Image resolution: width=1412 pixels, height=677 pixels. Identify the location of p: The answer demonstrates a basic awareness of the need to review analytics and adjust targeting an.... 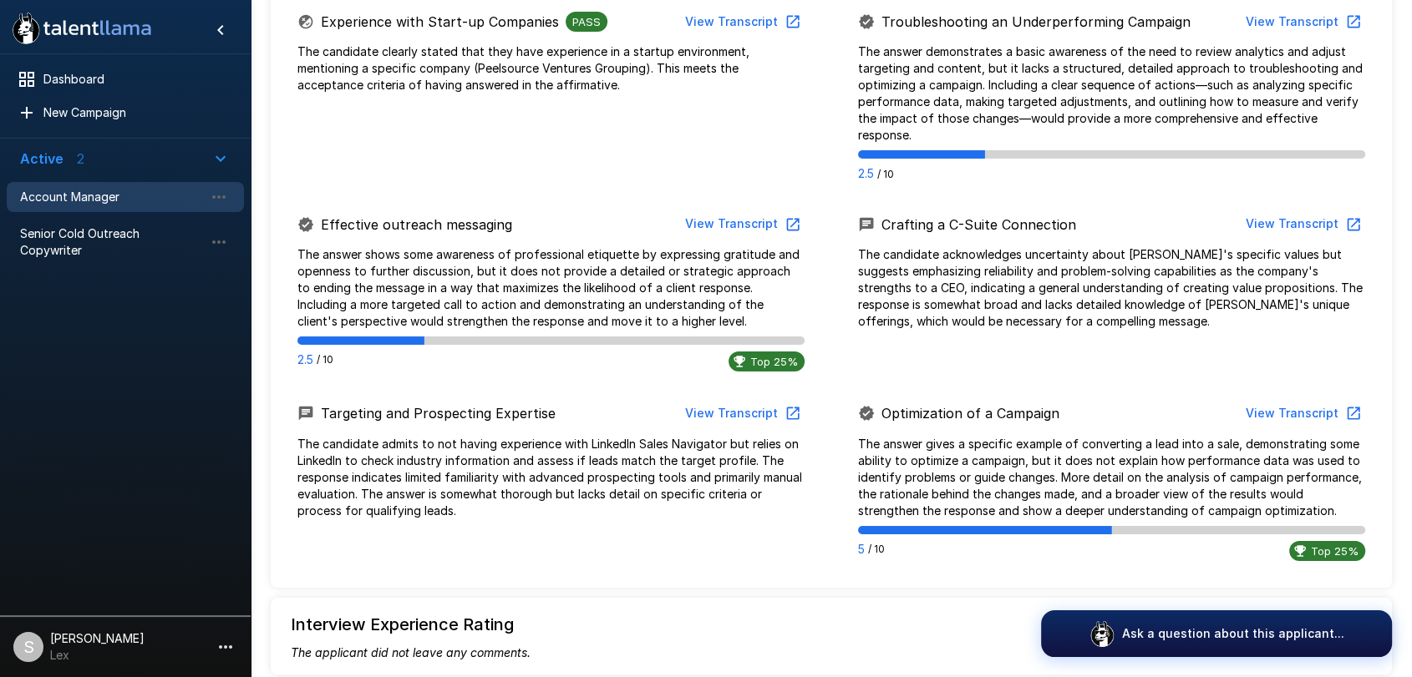
(1111, 94).